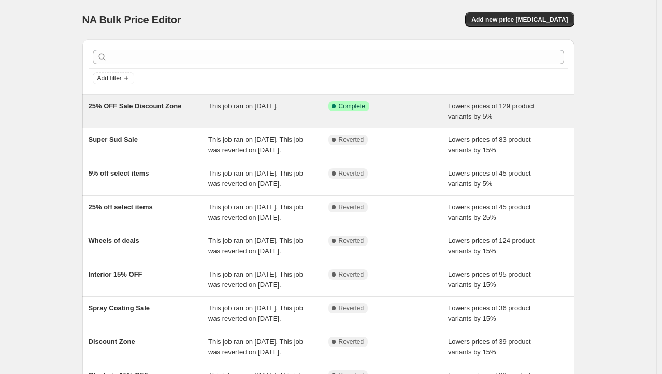  I want to click on span: Lowers prices of 39 product variants by 15%, so click(490, 347).